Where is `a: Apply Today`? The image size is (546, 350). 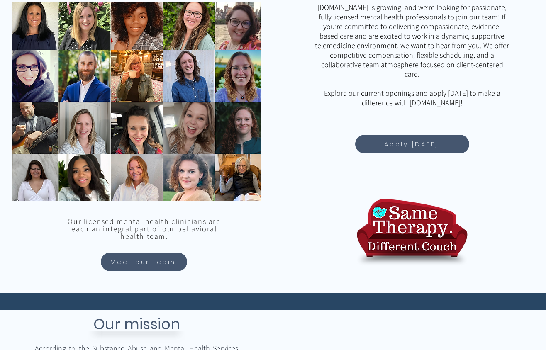
a: Apply Today is located at coordinates (412, 144).